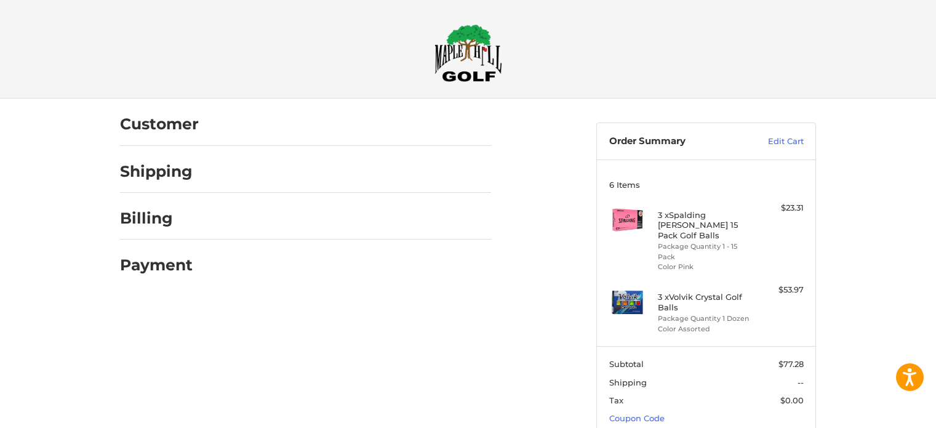 This screenshot has height=428, width=936. Describe the element at coordinates (705, 267) in the screenshot. I see `li: Color Pink` at that location.